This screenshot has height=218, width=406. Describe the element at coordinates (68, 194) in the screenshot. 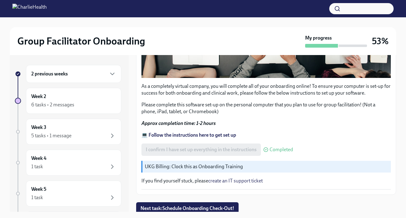

I see `a: Week 51 task` at that location.